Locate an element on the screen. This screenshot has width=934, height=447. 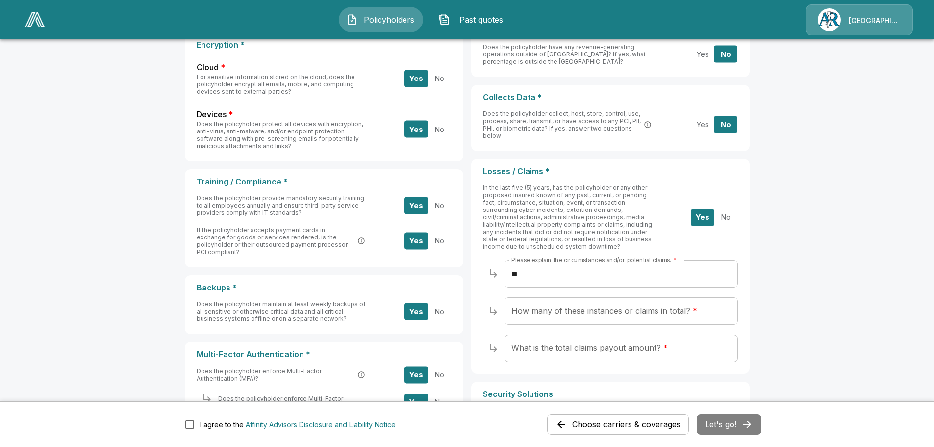
button: Multi-Factor Authentication (MFA) is a security process that requires users to provide two or mor... is located at coordinates (361, 375).